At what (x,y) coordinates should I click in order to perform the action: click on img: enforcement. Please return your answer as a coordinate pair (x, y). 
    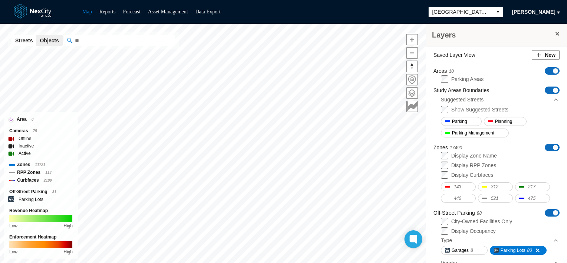
    Looking at the image, I should click on (41, 244).